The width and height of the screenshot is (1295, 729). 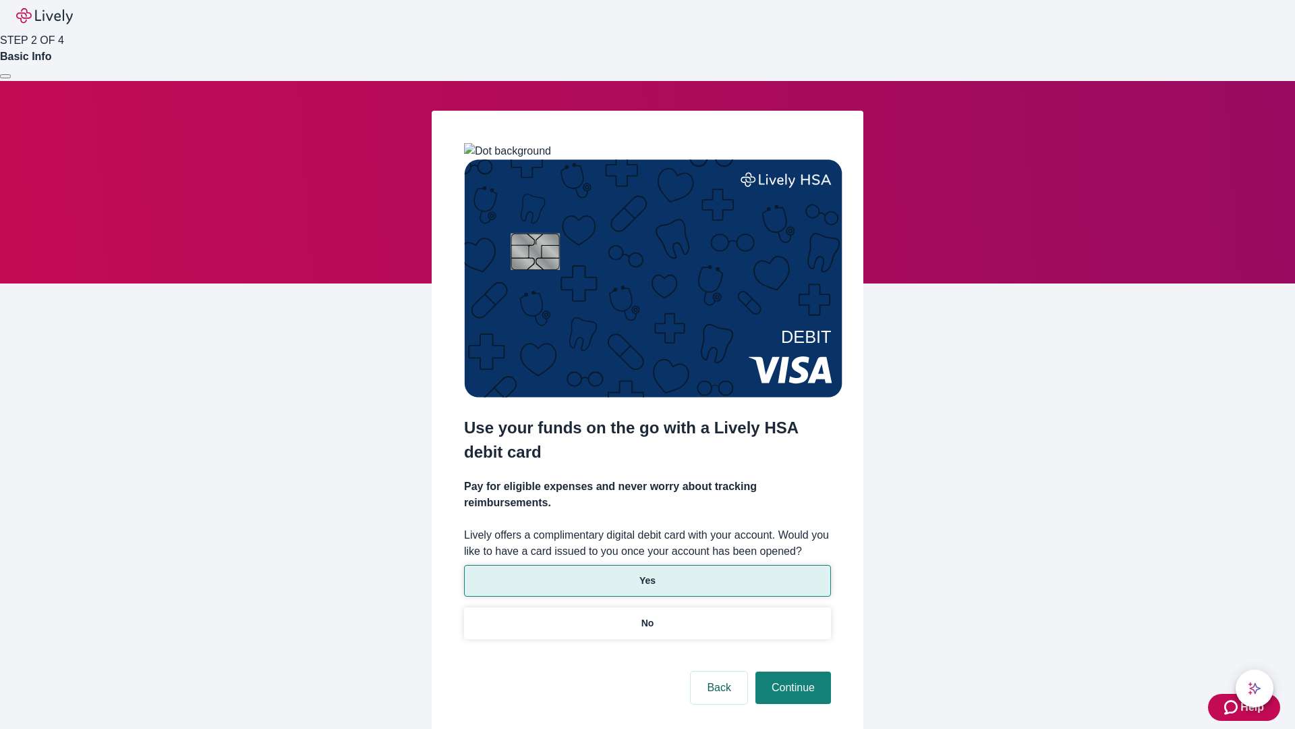 I want to click on label: Lively offers a complimentary digital debit card with your account. Would you like to have a card..., so click(x=648, y=543).